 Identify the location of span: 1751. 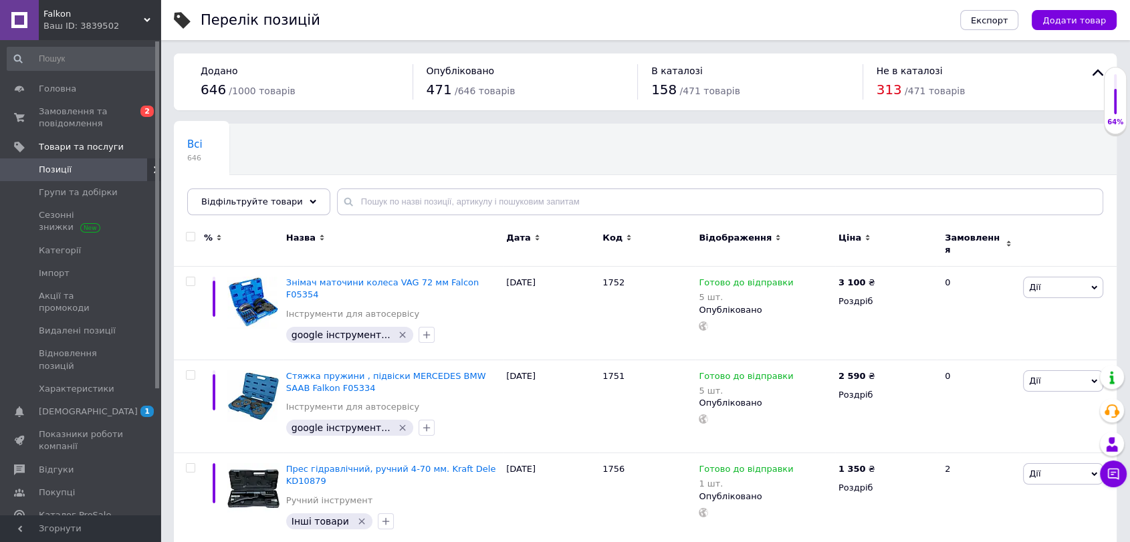
(613, 376).